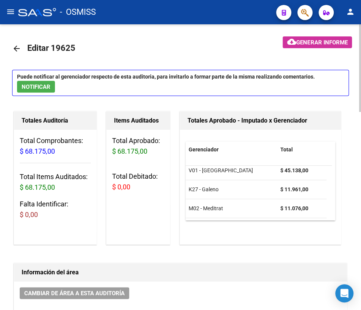  I want to click on h3: Total Comprobantes:, so click(55, 146).